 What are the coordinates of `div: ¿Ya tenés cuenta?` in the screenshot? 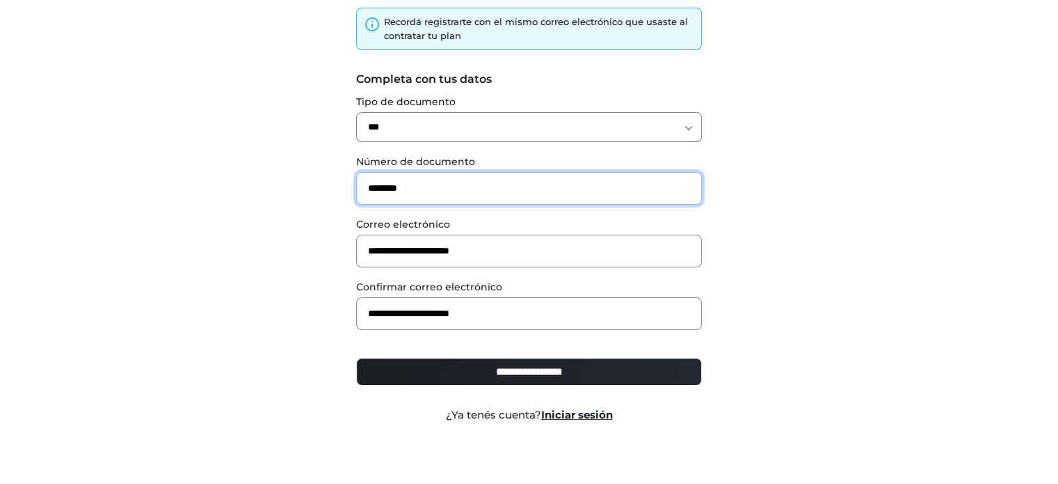 It's located at (529, 415).